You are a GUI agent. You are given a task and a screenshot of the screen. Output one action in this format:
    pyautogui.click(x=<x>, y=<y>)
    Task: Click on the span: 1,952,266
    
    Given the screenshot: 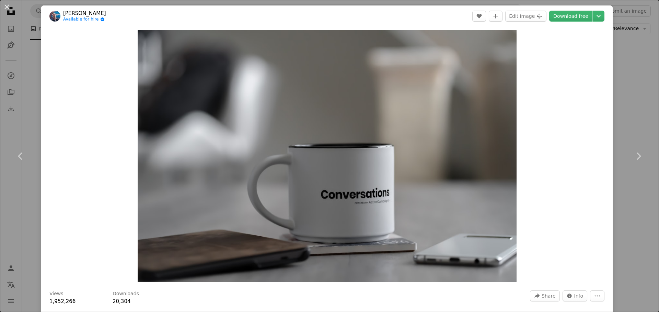 What is the action you would take?
    pyautogui.click(x=62, y=302)
    